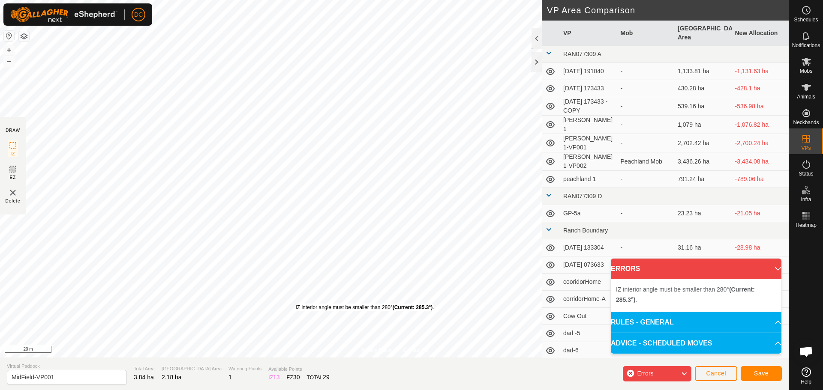  I want to click on td: 2,702.42 ha, so click(703, 143).